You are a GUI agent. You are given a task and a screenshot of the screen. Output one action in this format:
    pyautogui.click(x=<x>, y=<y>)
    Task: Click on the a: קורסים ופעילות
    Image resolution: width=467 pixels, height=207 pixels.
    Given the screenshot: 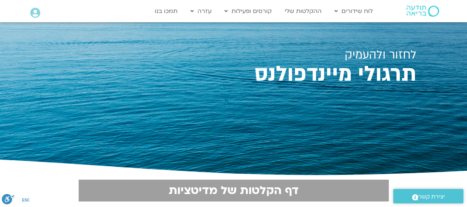 What is the action you would take?
    pyautogui.click(x=248, y=11)
    